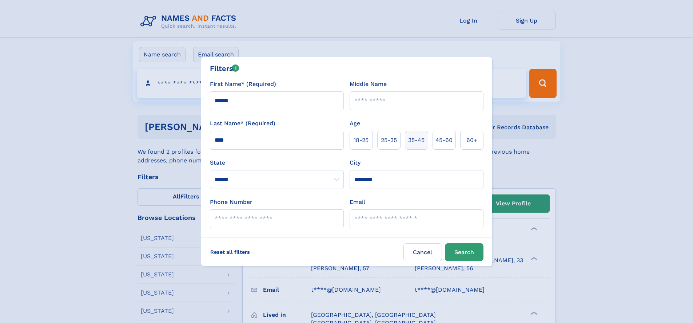  I want to click on span: 45‑60, so click(444, 140).